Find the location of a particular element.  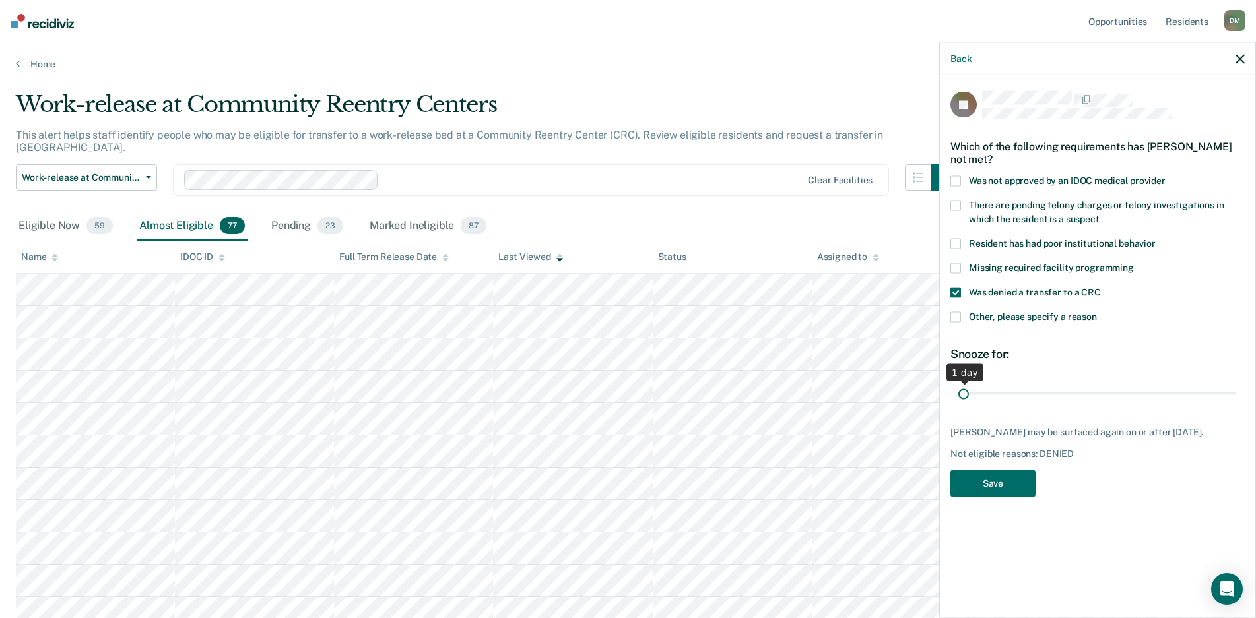

a: Home is located at coordinates (628, 64).